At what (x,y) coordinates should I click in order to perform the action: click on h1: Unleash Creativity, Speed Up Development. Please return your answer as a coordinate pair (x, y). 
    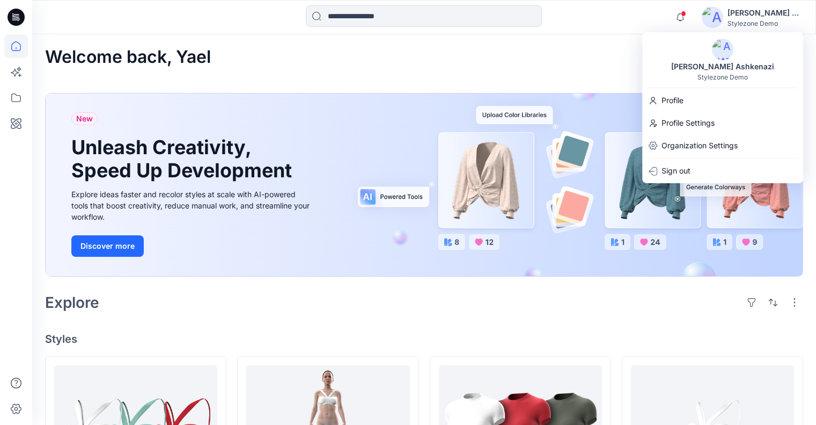
    Looking at the image, I should click on (184, 159).